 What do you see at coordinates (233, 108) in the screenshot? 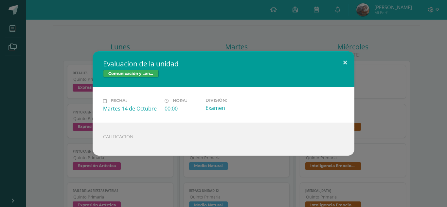
I see `div: Examen` at bounding box center [233, 108].